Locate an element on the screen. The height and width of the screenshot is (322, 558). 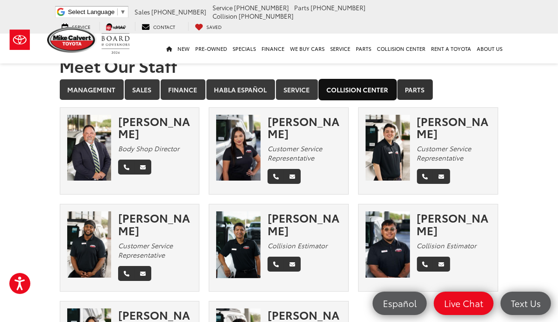
span: Saved is located at coordinates (214, 27).